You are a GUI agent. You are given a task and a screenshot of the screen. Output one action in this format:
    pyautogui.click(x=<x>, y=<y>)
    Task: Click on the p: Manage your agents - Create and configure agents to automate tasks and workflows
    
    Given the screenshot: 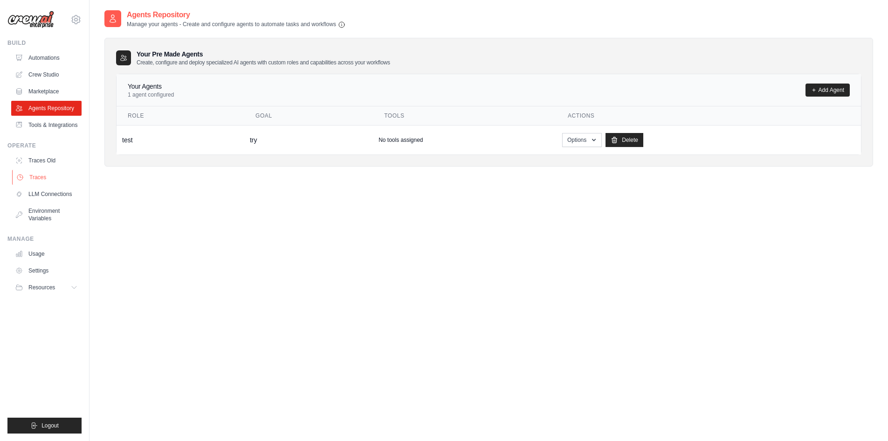 What is the action you would take?
    pyautogui.click(x=236, y=24)
    